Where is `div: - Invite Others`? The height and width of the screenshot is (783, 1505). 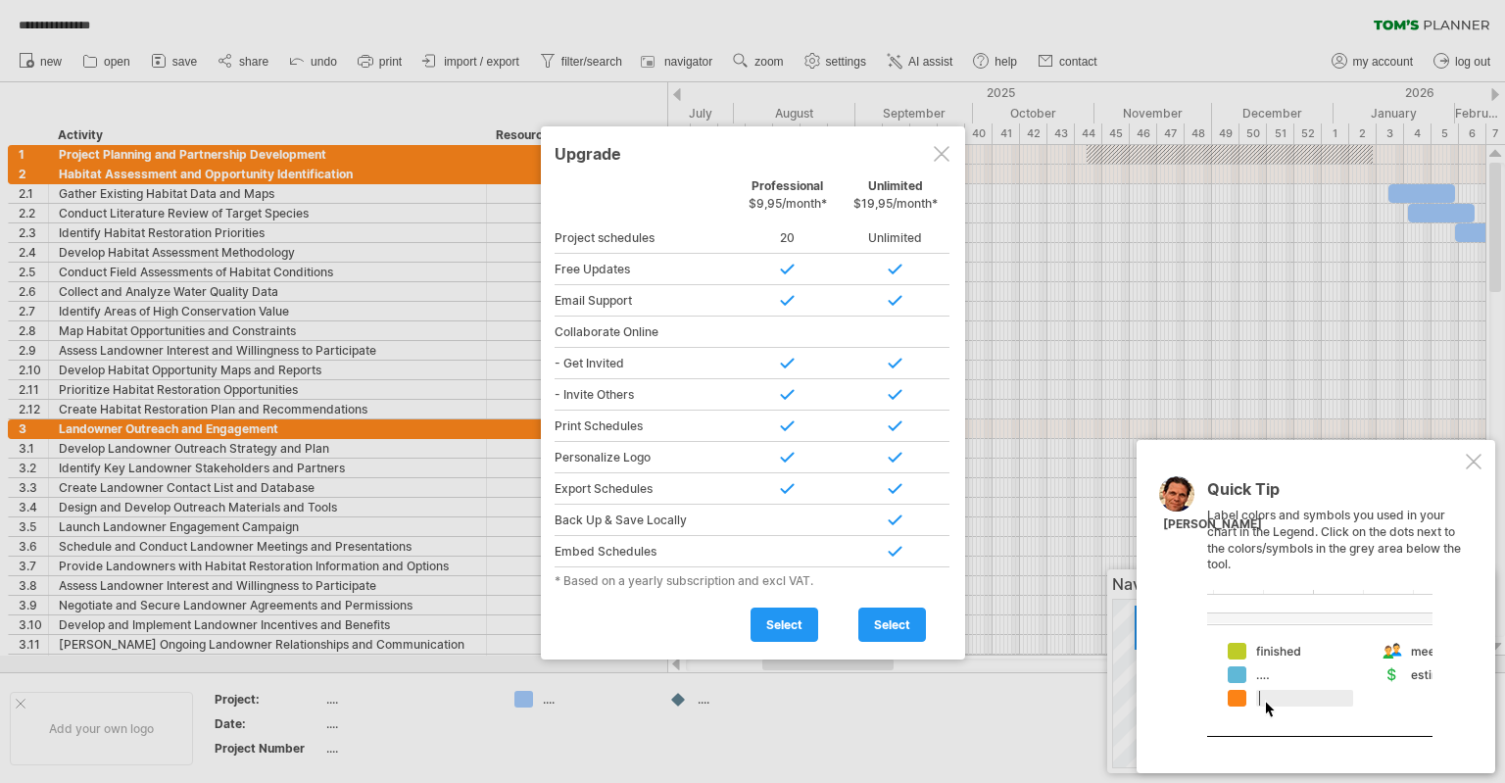 div: - Invite Others is located at coordinates (644, 395).